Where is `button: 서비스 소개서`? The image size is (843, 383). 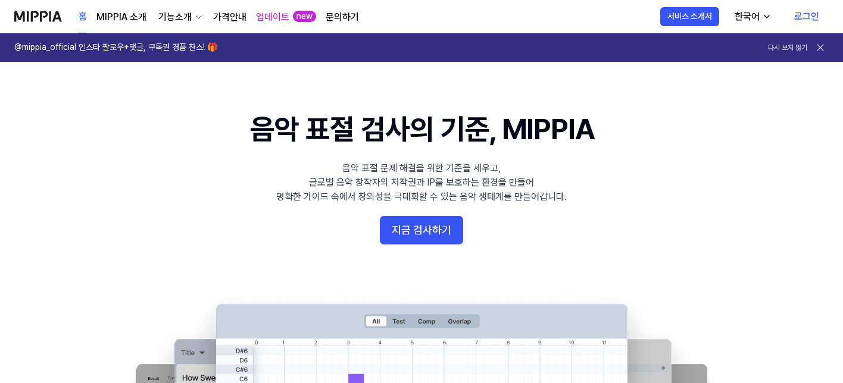 button: 서비스 소개서 is located at coordinates (689, 17).